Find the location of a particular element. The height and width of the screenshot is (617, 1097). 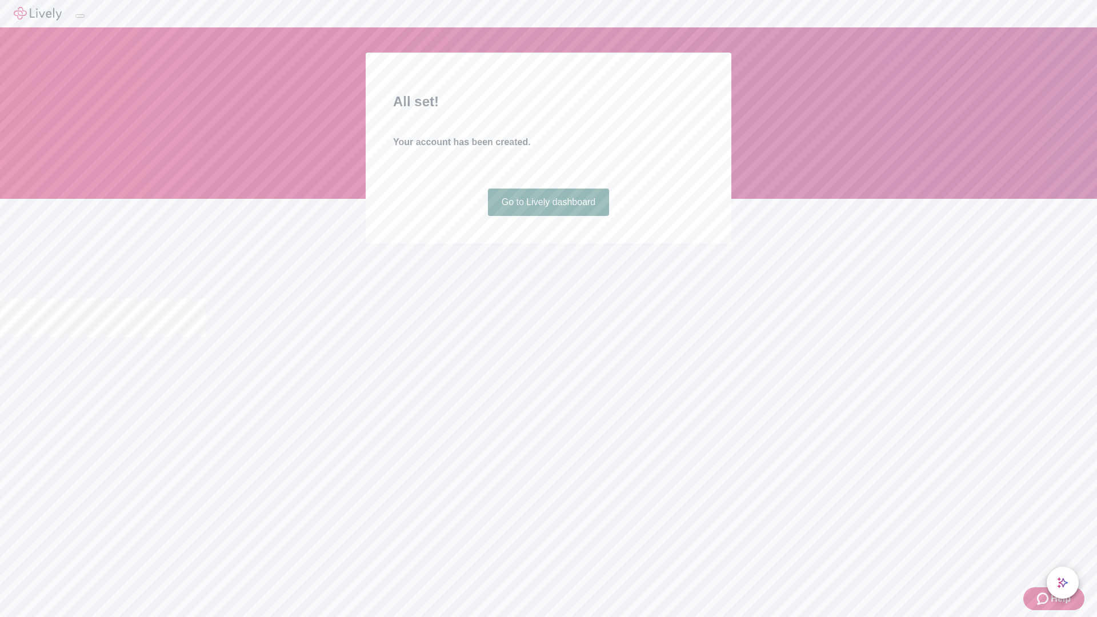

button: Log out is located at coordinates (80, 16).